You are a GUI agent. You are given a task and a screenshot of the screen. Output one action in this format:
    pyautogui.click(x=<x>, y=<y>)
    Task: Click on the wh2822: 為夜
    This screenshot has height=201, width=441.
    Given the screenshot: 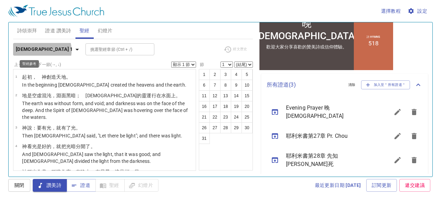 What is the action you would take?
    pyautogui.click(x=103, y=172)
    